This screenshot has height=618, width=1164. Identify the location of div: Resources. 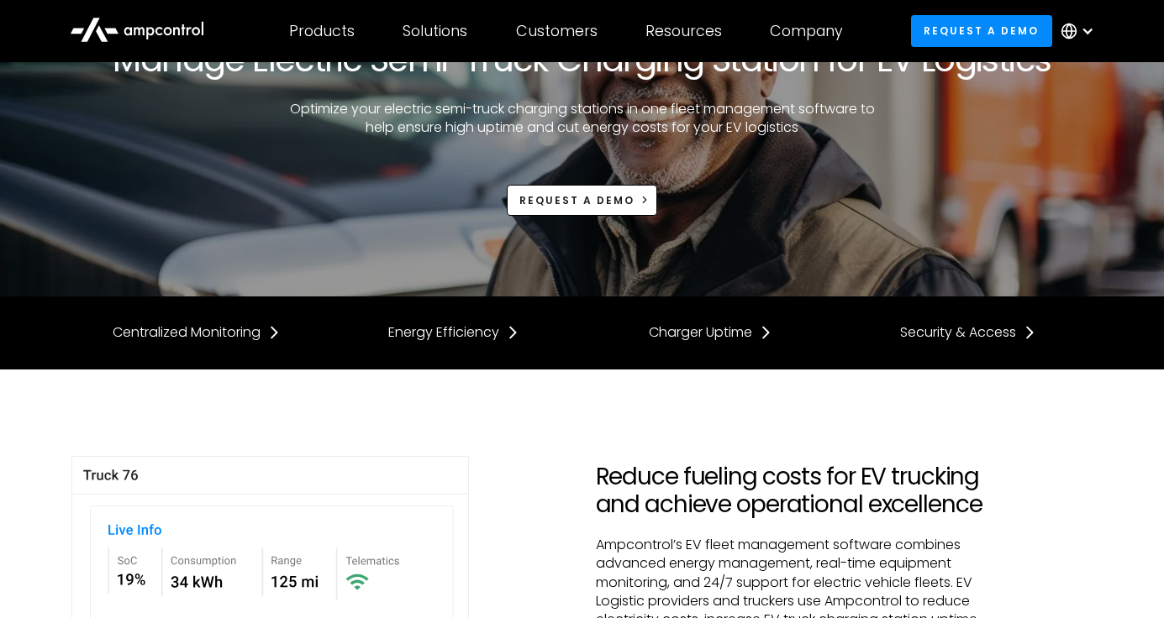
(683, 31).